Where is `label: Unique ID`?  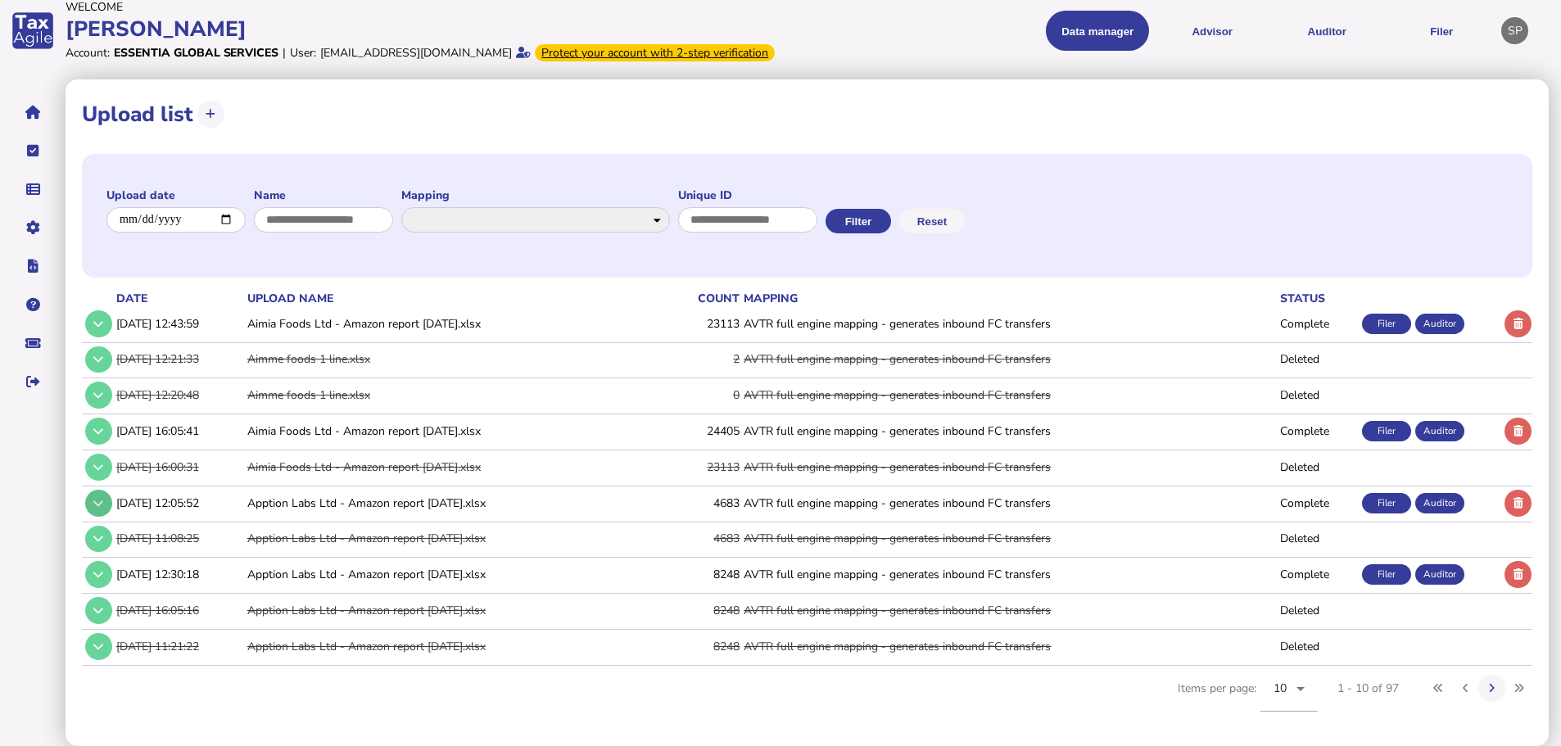
label: Unique ID is located at coordinates (748, 195).